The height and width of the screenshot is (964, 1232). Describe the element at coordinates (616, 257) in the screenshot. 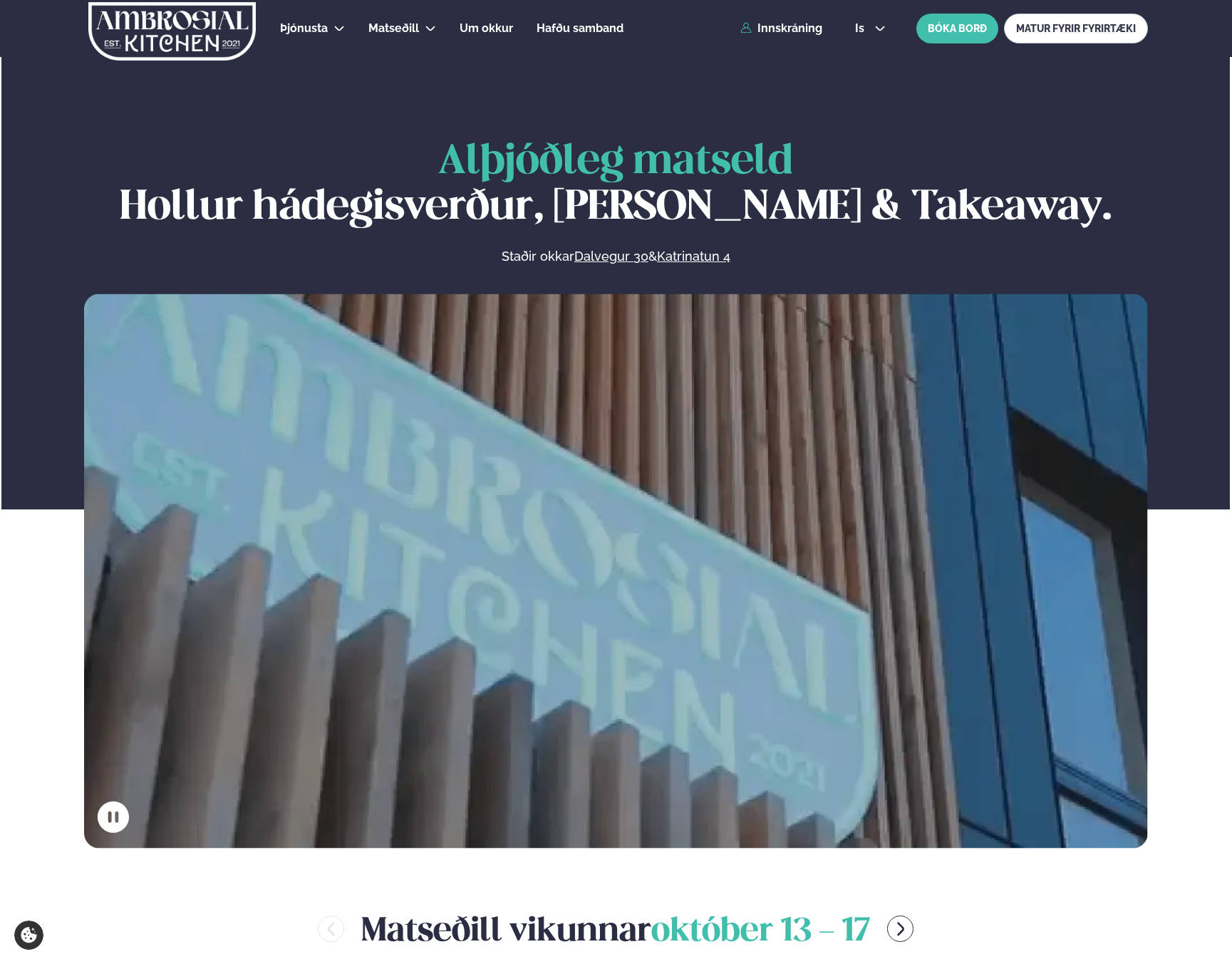

I see `p: Staðir okkar &` at that location.